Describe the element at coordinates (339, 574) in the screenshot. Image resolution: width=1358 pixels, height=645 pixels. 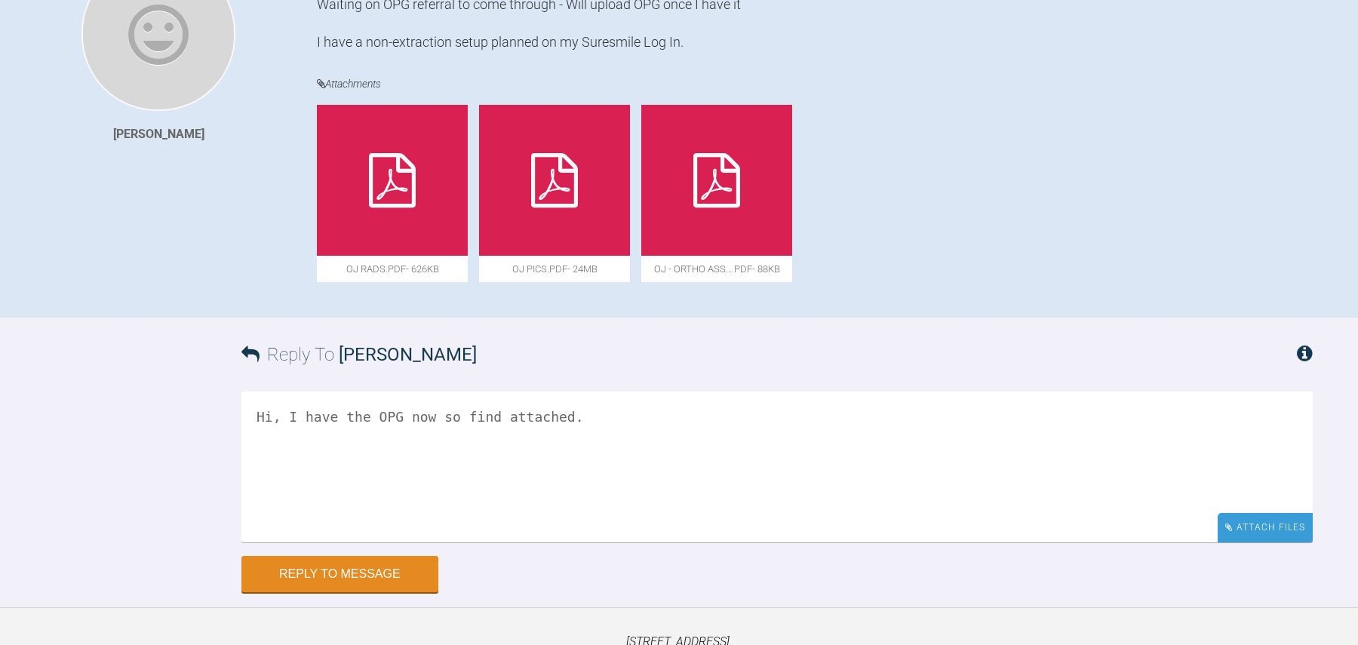
I see `button: Reply to Message` at that location.